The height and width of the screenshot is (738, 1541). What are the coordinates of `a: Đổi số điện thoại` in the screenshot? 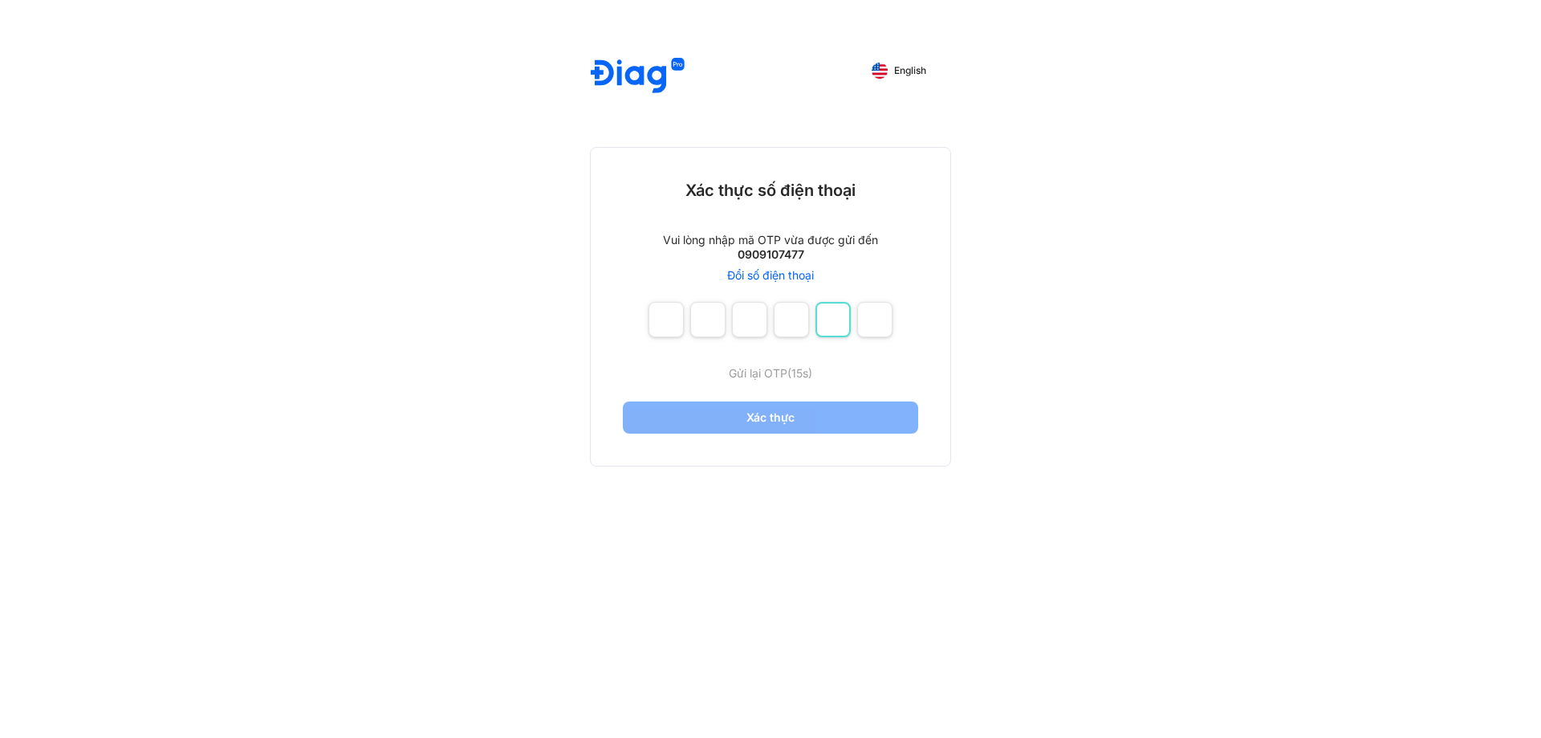 It's located at (770, 275).